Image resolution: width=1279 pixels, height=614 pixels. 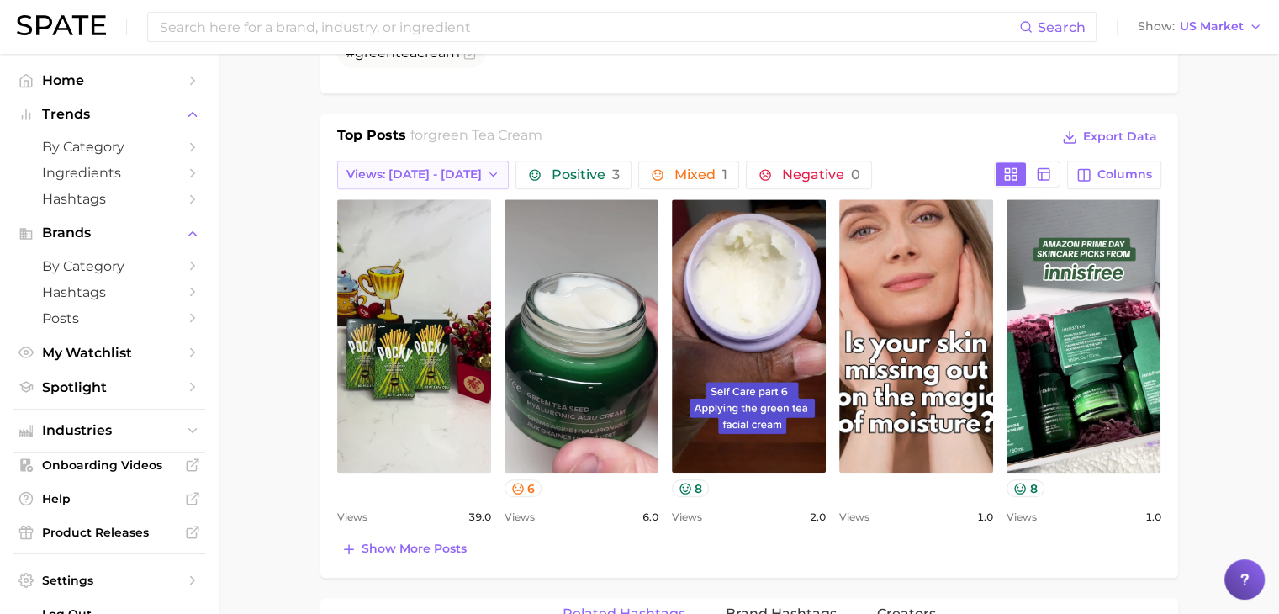 I want to click on a: Settings, so click(x=109, y=580).